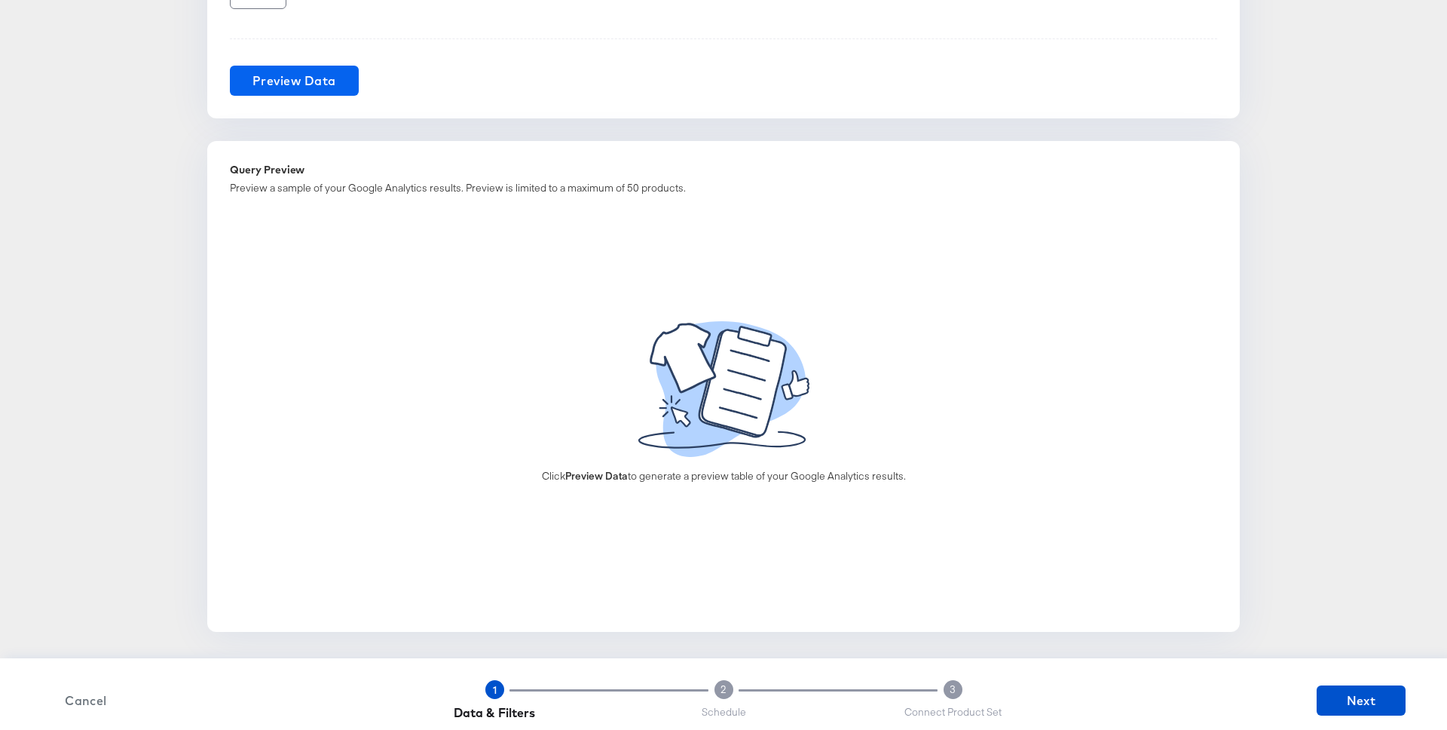 The image size is (1447, 730). Describe the element at coordinates (724, 711) in the screenshot. I see `span: Schedule` at that location.